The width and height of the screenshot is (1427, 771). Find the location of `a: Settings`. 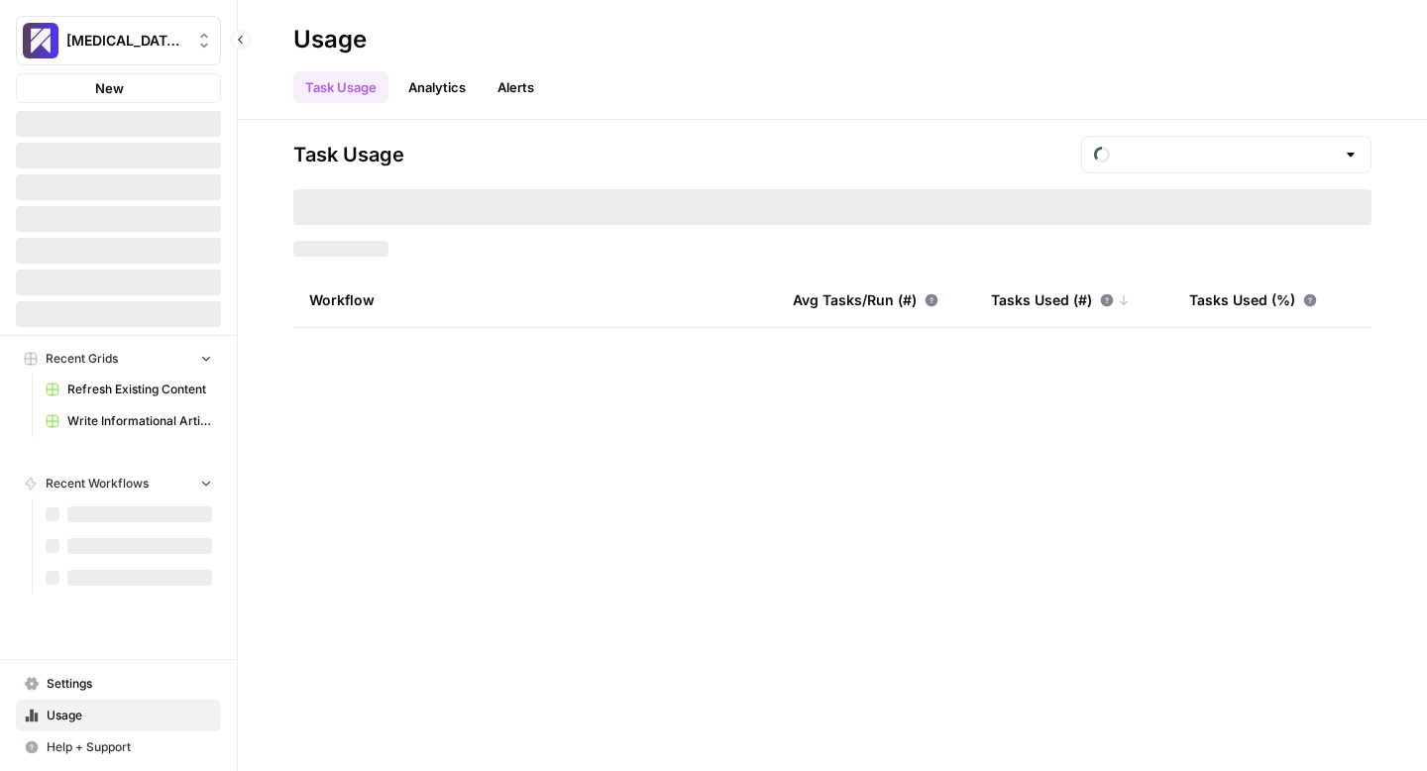

a: Settings is located at coordinates (118, 684).